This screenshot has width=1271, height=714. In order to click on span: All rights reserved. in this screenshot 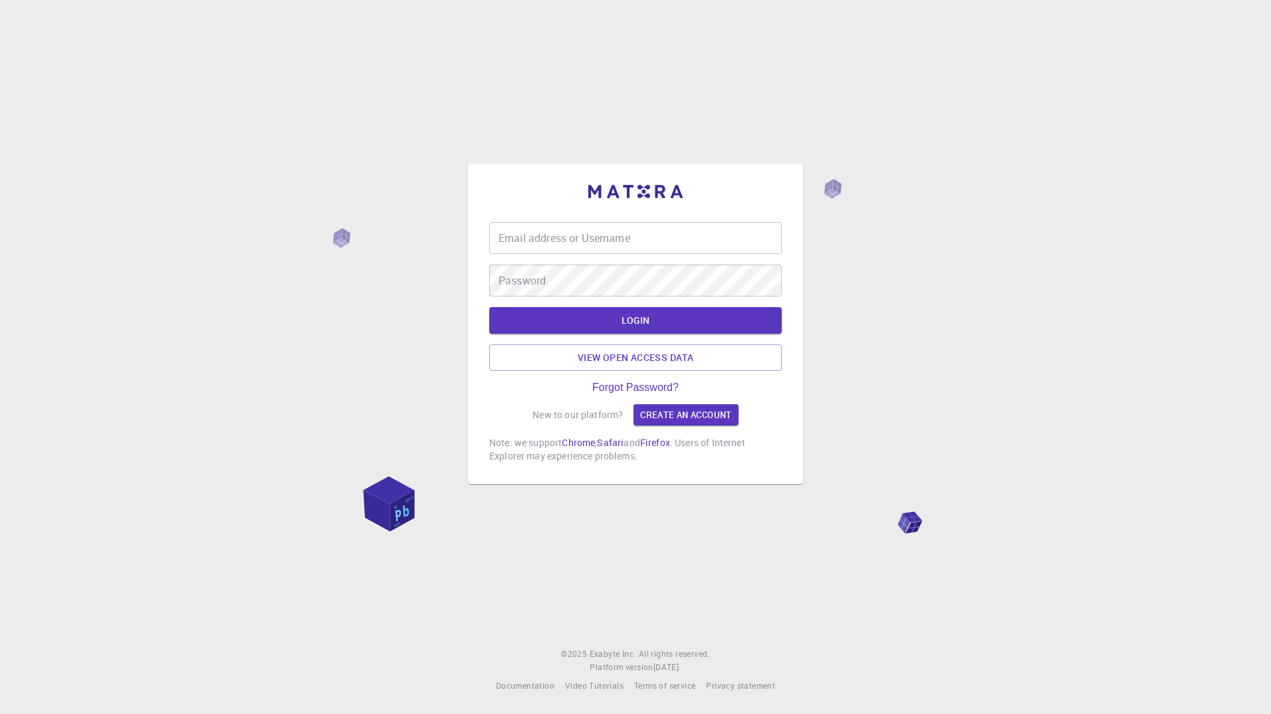, I will do `click(674, 654)`.